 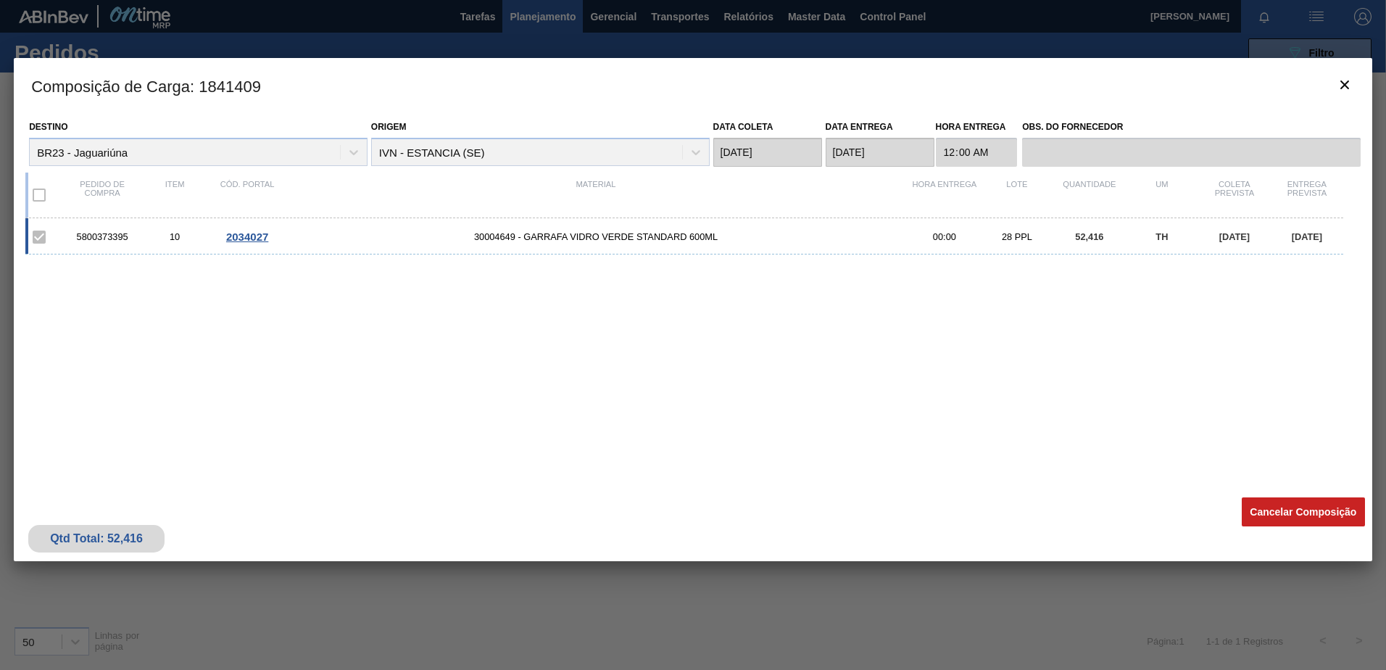 What do you see at coordinates (1017, 195) in the screenshot?
I see `div: Lote` at bounding box center [1017, 195].